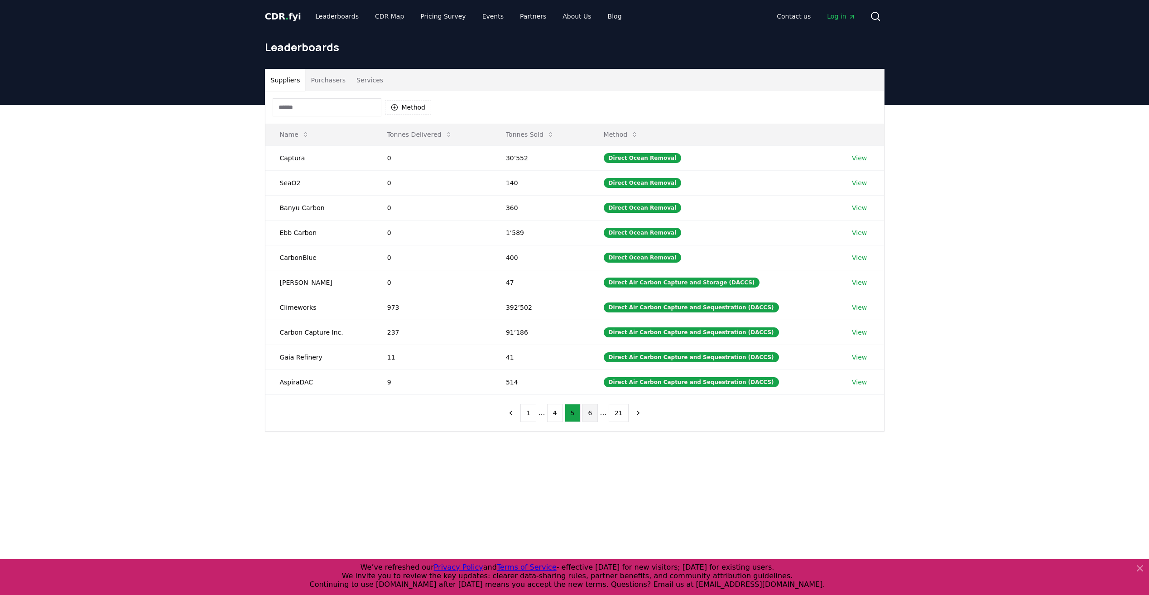 The width and height of the screenshot is (1149, 595). What do you see at coordinates (540, 382) in the screenshot?
I see `td: 514` at bounding box center [540, 382].